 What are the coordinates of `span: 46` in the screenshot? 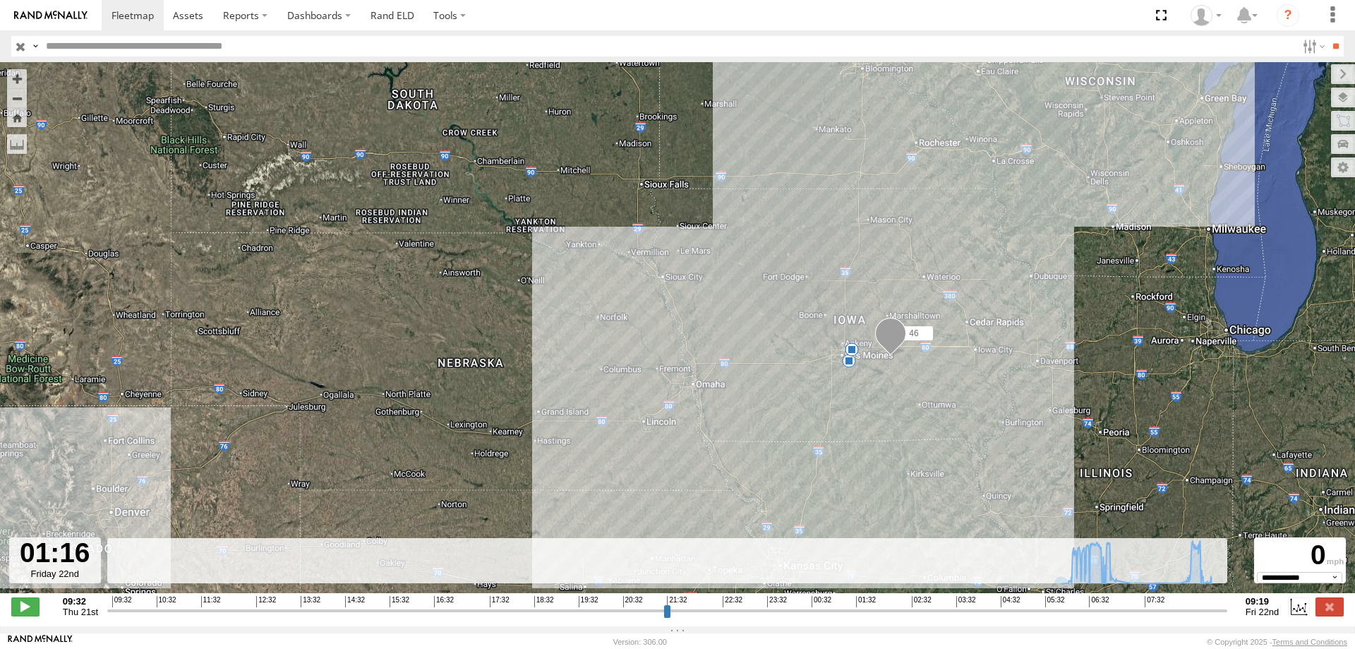 It's located at (913, 333).